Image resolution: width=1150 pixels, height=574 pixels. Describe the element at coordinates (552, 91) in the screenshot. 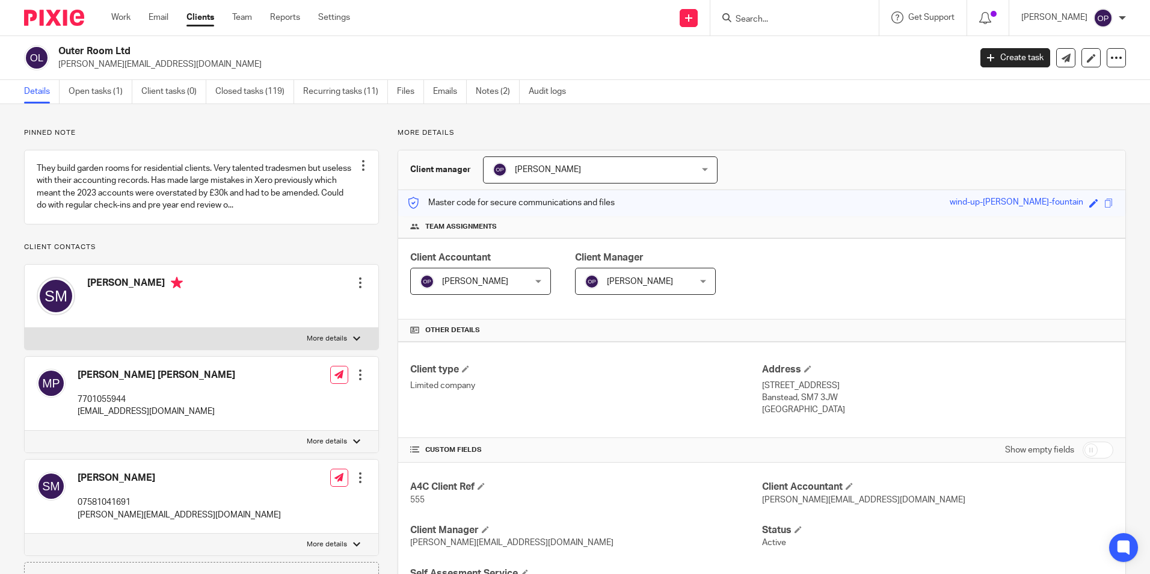

I see `a: Audit logs` at that location.